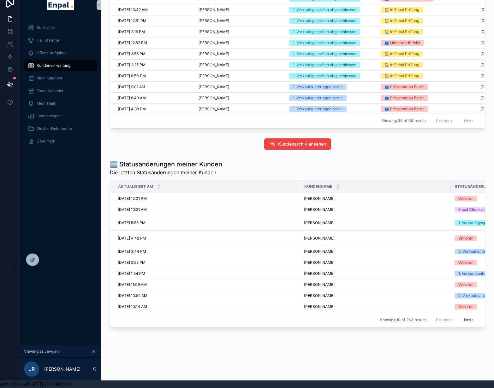  What do you see at coordinates (318, 187) in the screenshot?
I see `span: Kundenname` at bounding box center [318, 187].